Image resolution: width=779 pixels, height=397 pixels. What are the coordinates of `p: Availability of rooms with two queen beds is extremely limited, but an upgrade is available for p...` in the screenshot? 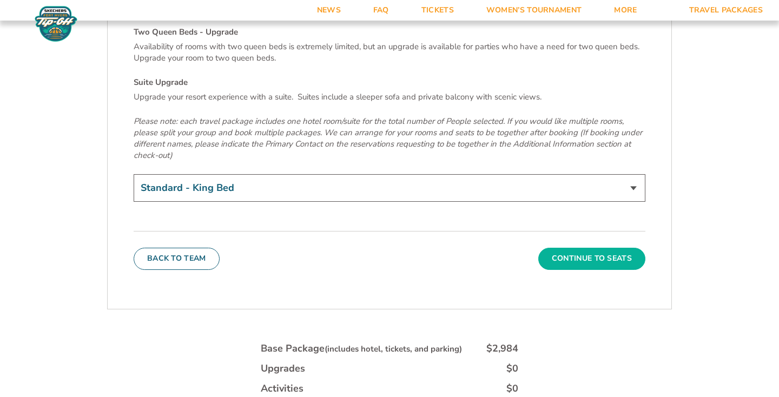 It's located at (390, 52).